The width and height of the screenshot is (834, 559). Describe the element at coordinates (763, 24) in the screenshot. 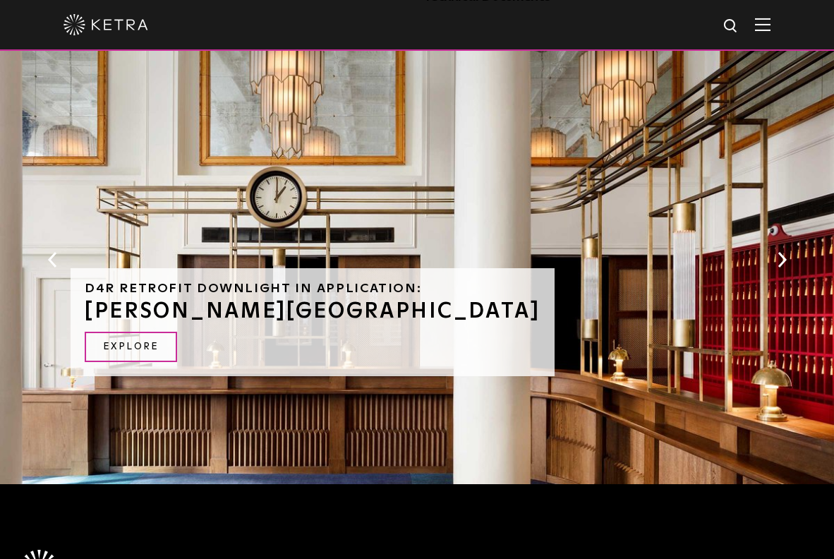

I see `img: Hamburger%20Nav.svg` at that location.